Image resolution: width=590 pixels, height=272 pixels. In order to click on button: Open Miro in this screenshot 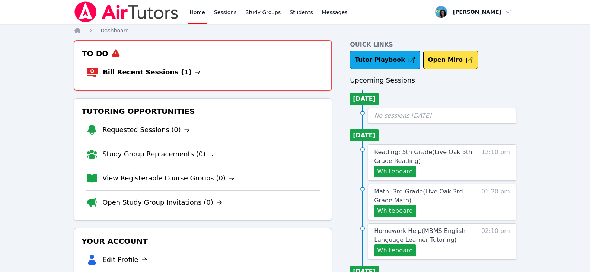, I will do `click(450, 60)`.